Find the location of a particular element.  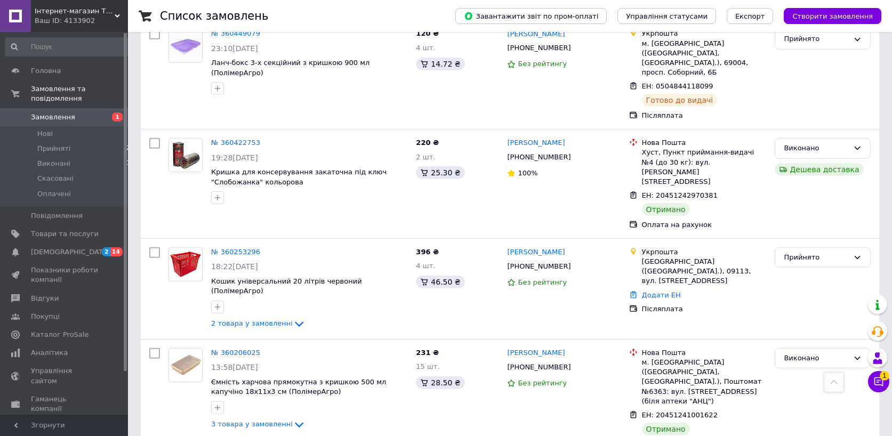

span: Аналітика is located at coordinates (49, 353).